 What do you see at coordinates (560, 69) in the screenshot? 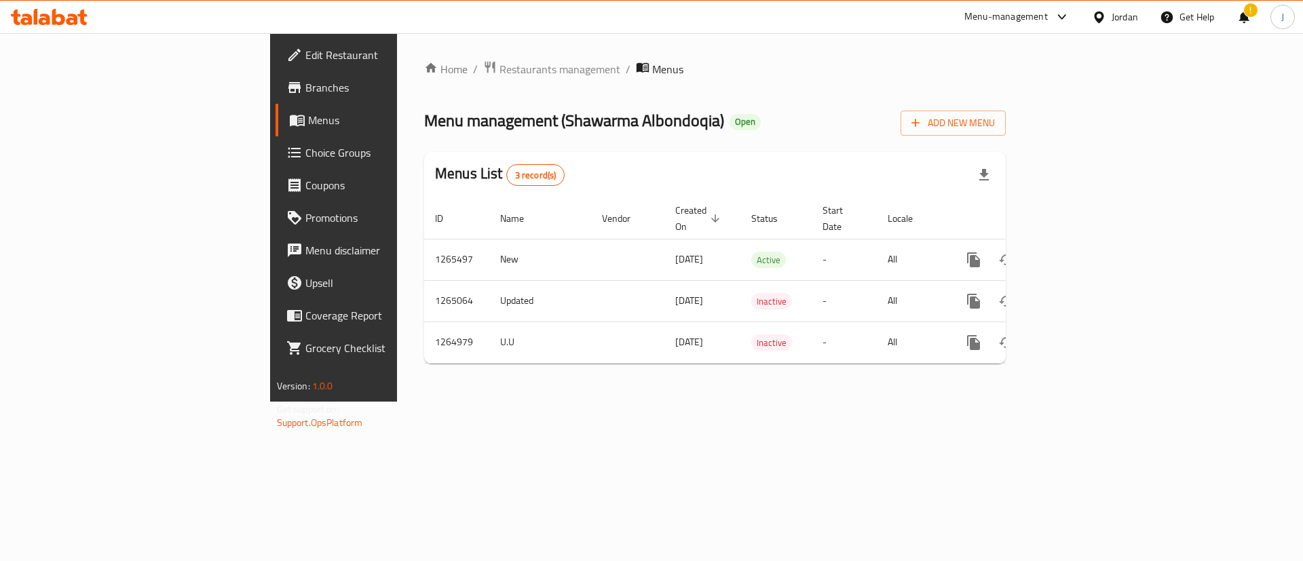
I see `span: Restaurants management` at bounding box center [560, 69].